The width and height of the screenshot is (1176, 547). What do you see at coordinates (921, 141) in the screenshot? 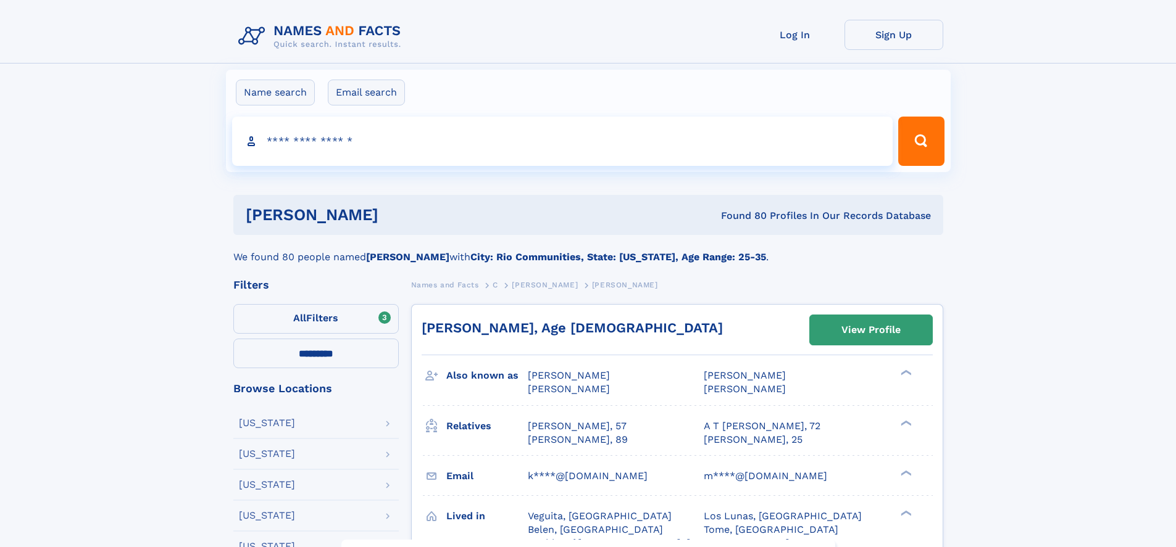
I see `button: Search Button` at bounding box center [921, 141].